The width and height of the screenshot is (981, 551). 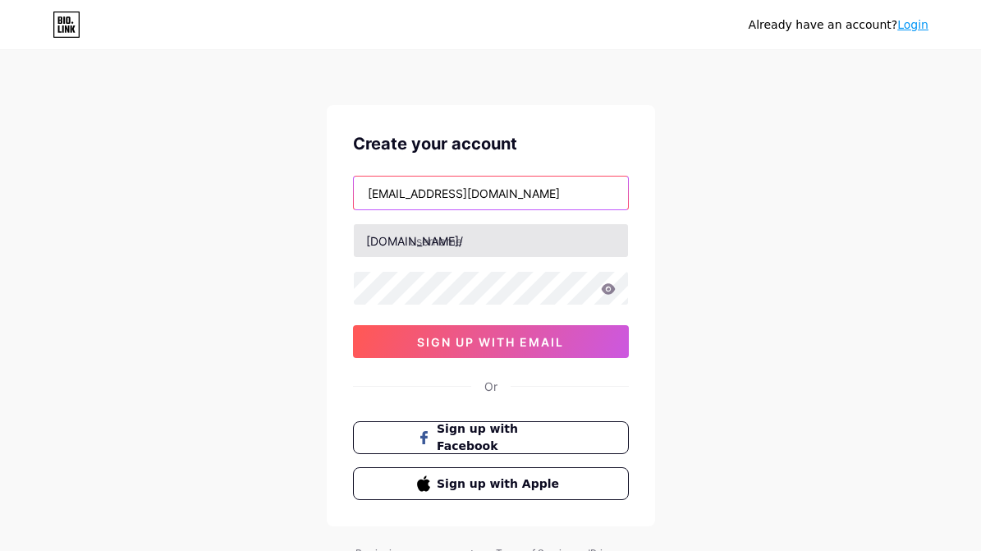 What do you see at coordinates (490, 341) in the screenshot?
I see `span: sign up with email` at bounding box center [490, 341].